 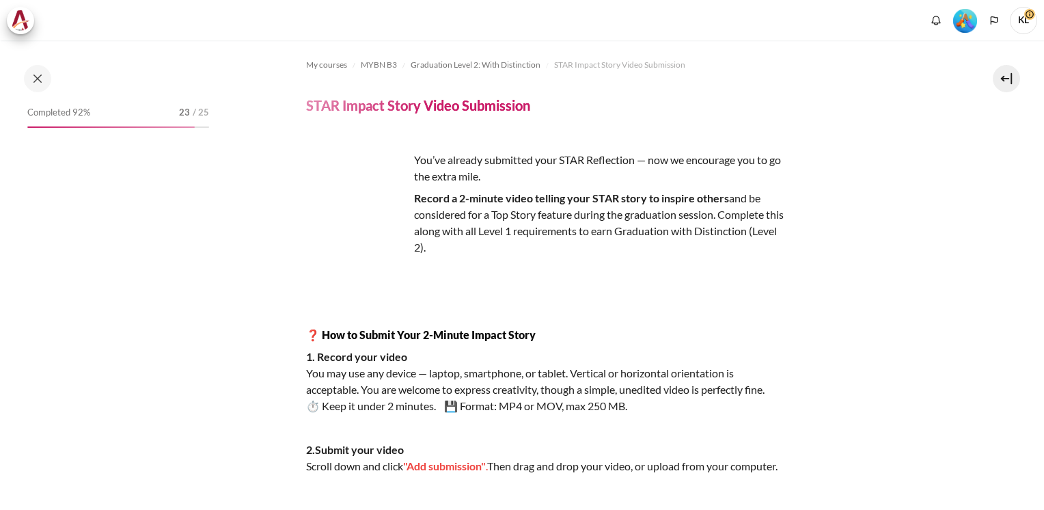 I want to click on p: Scroll down and click Then drag and drop your video, or upload from your computer., so click(x=545, y=458).